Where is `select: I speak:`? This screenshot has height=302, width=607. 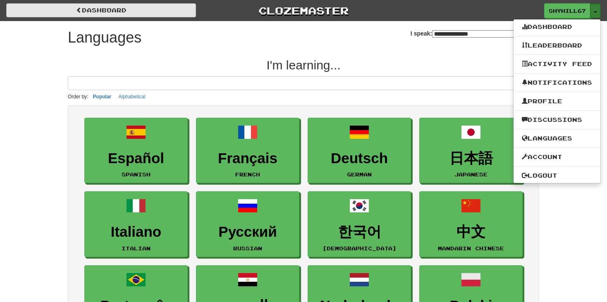
select: I speak: is located at coordinates (486, 34).